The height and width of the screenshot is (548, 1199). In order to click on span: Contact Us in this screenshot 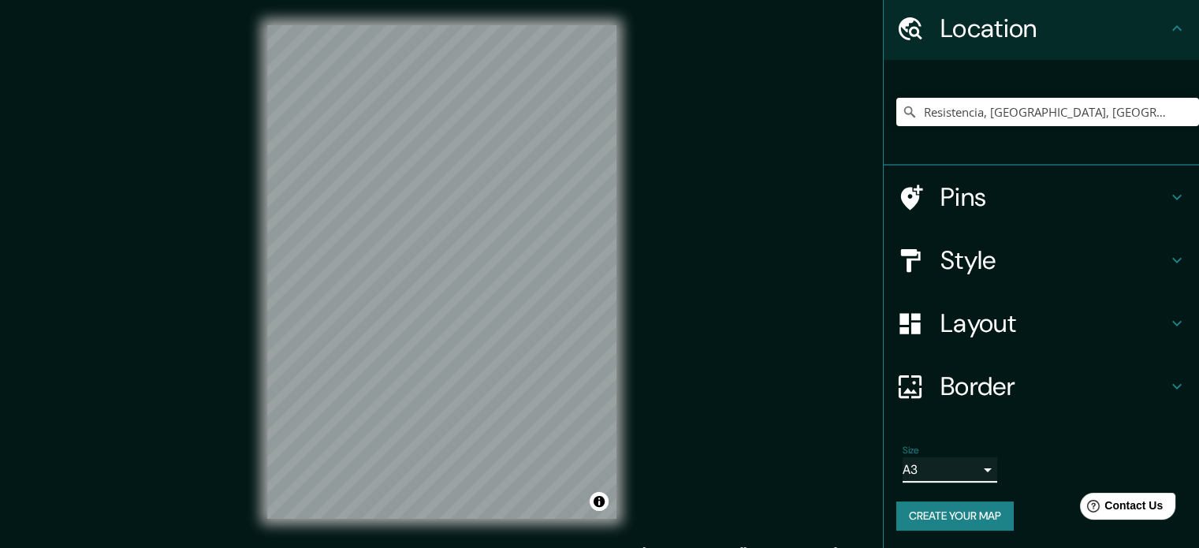, I will do `click(75, 19)`.